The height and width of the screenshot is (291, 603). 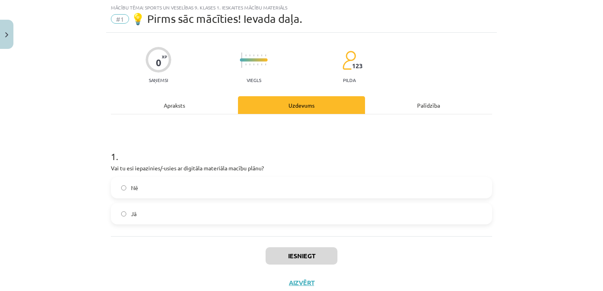 I want to click on span: 123, so click(x=357, y=66).